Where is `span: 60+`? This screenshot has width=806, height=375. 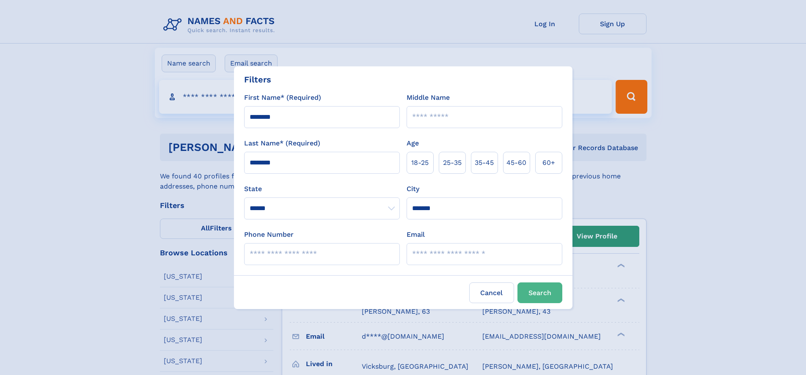
span: 60+ is located at coordinates (549, 163).